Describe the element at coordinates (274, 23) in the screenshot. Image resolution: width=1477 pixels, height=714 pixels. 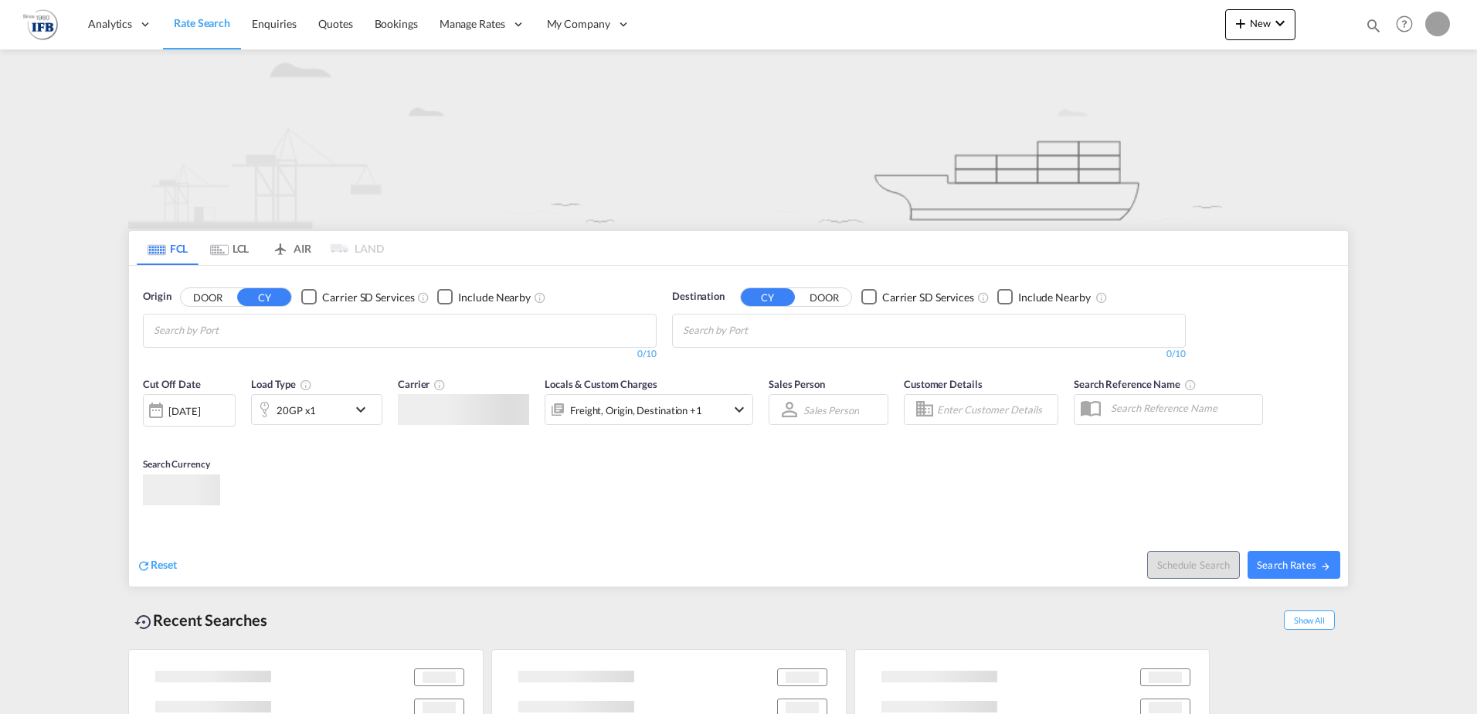
I see `span: Enquiries` at that location.